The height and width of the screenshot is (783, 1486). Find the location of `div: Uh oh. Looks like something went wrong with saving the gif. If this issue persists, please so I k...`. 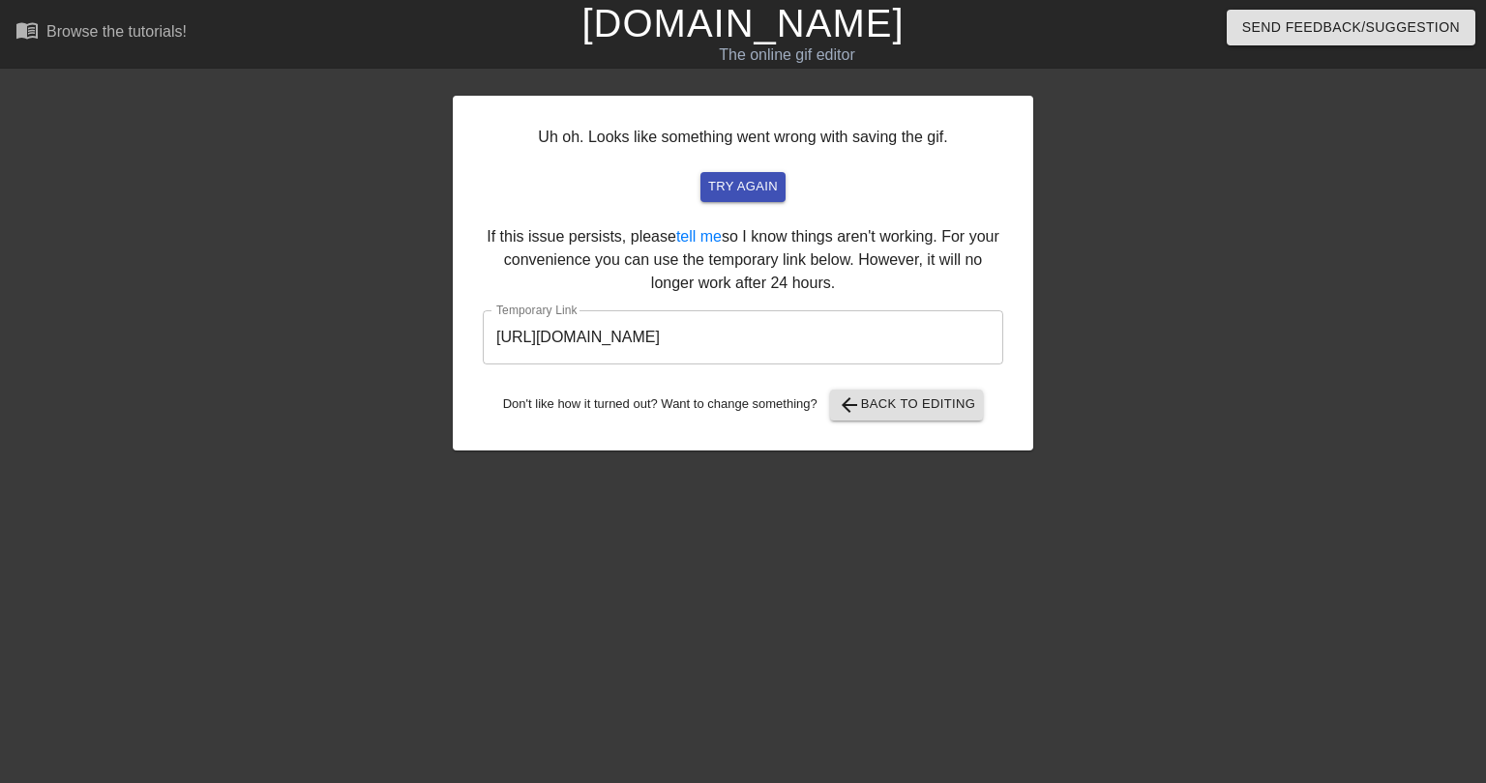

div: Uh oh. Looks like something went wrong with saving the gif. If this issue persists, please so I k... is located at coordinates (743, 273).